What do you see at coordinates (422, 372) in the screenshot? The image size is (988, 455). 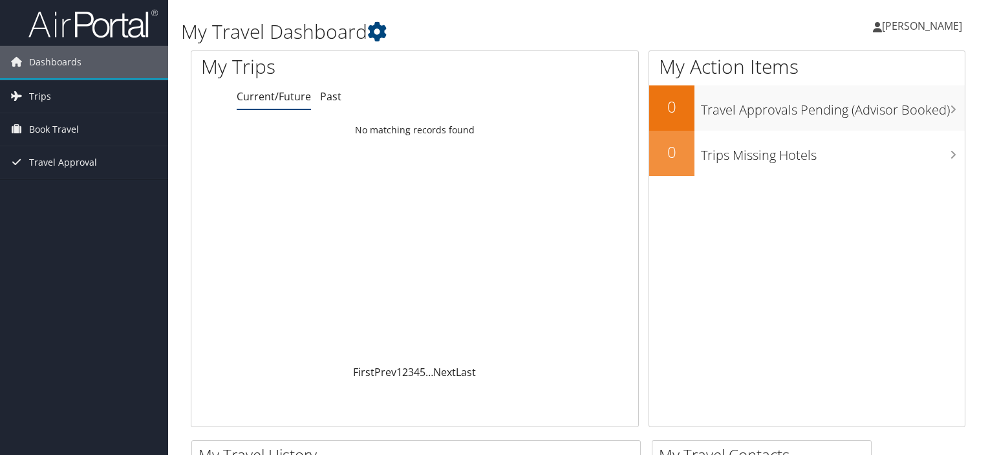 I see `a: 5` at bounding box center [422, 372].